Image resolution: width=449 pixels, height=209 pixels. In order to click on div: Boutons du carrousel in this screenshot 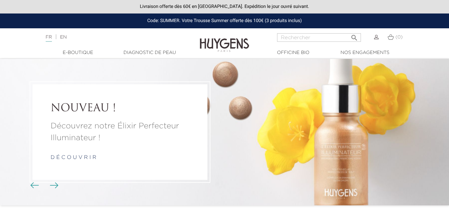, I will do `click(43, 185)`.